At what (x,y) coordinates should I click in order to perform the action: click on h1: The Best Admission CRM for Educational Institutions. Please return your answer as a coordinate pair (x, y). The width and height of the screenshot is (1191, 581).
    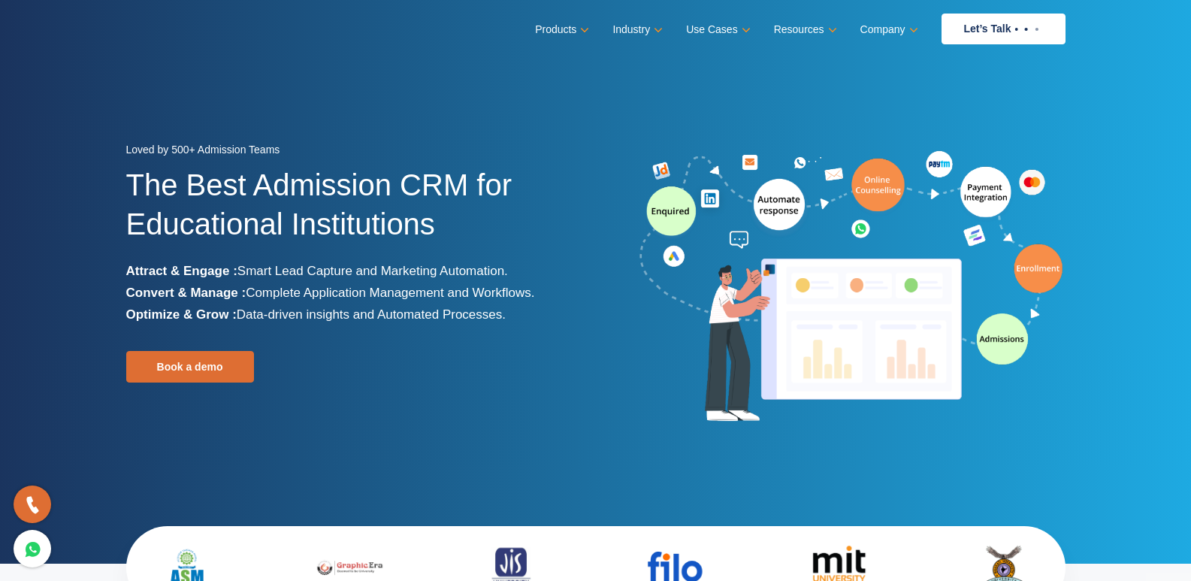
    Looking at the image, I should click on (356, 213).